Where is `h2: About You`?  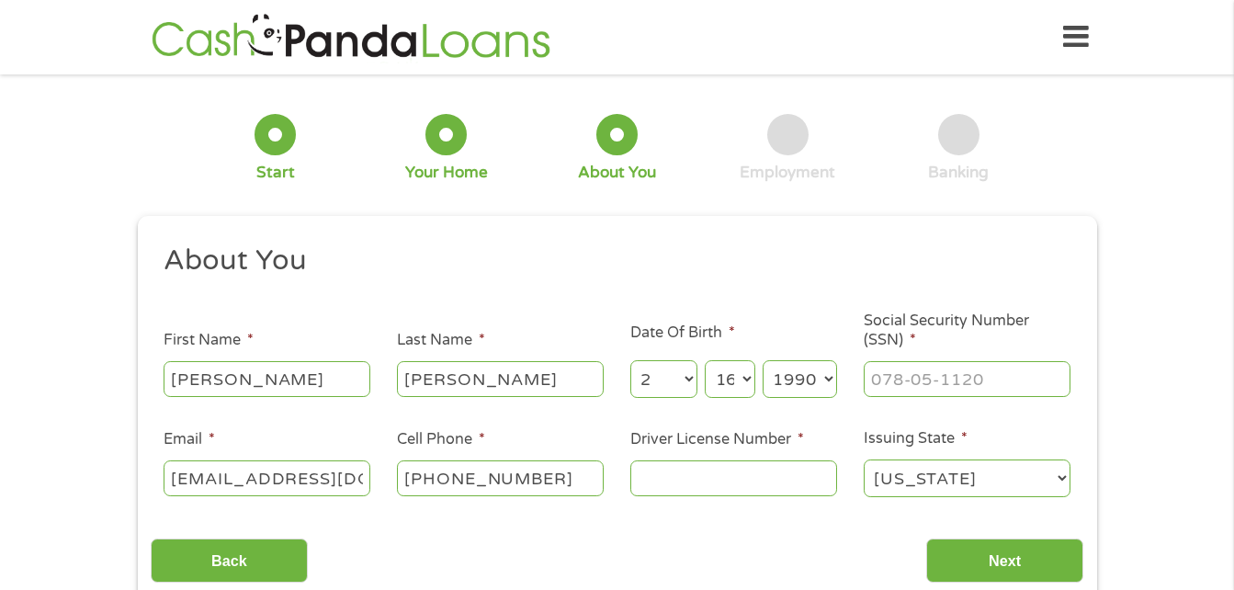 h2: About You is located at coordinates (610, 261).